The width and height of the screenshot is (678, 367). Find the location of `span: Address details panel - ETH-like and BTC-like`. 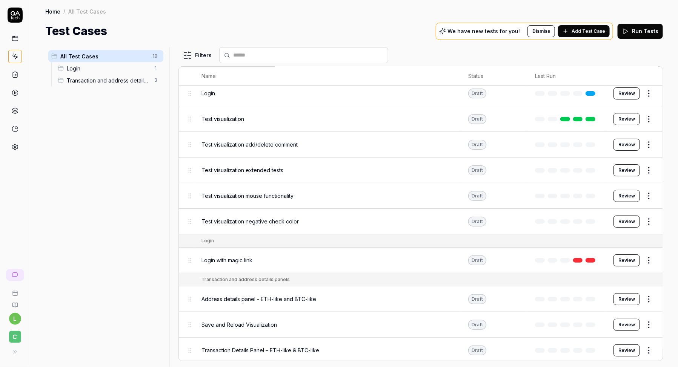

span: Address details panel - ETH-like and BTC-like is located at coordinates (259, 299).